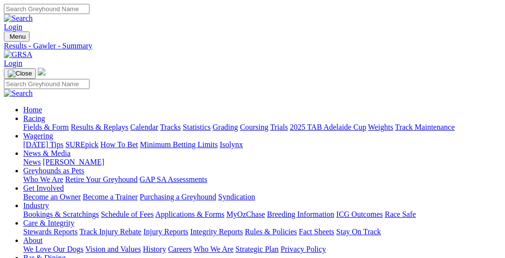  Describe the element at coordinates (216, 231) in the screenshot. I see `a: Integrity Reports` at that location.